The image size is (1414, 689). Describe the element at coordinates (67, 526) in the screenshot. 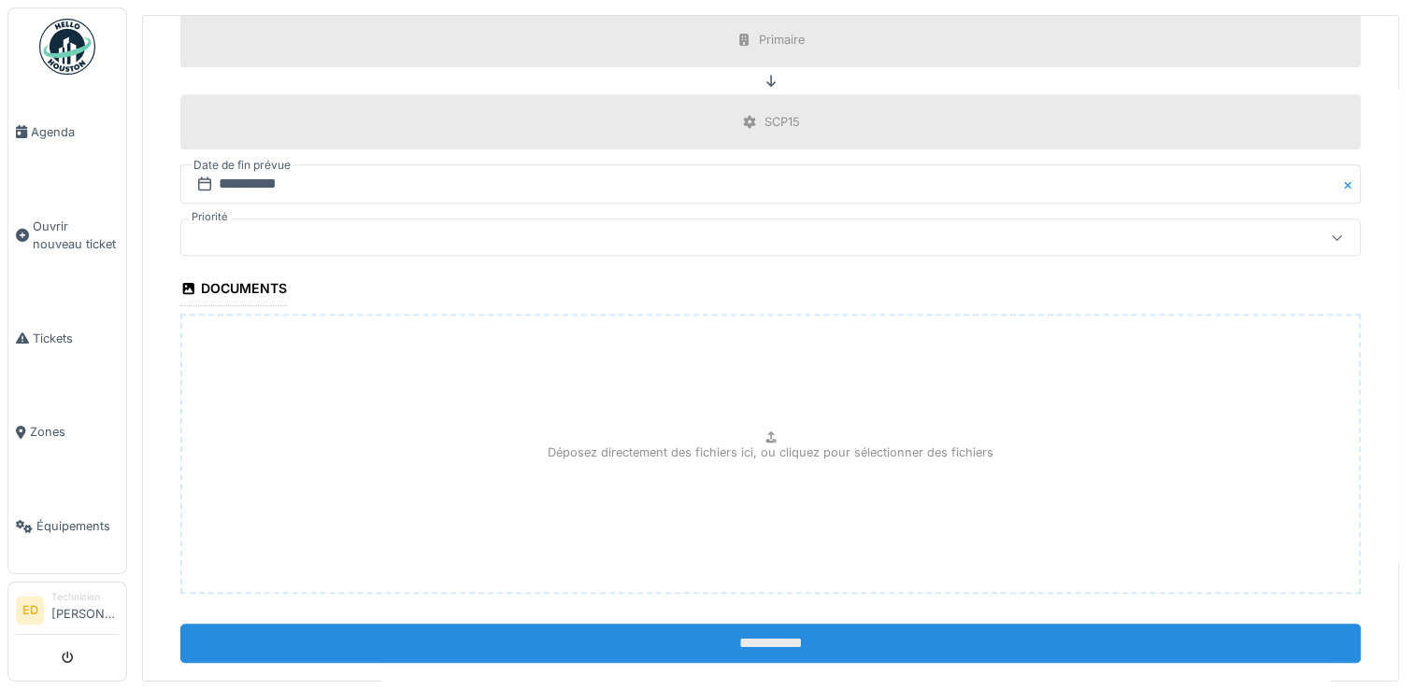

I see `a: Équipements` at that location.